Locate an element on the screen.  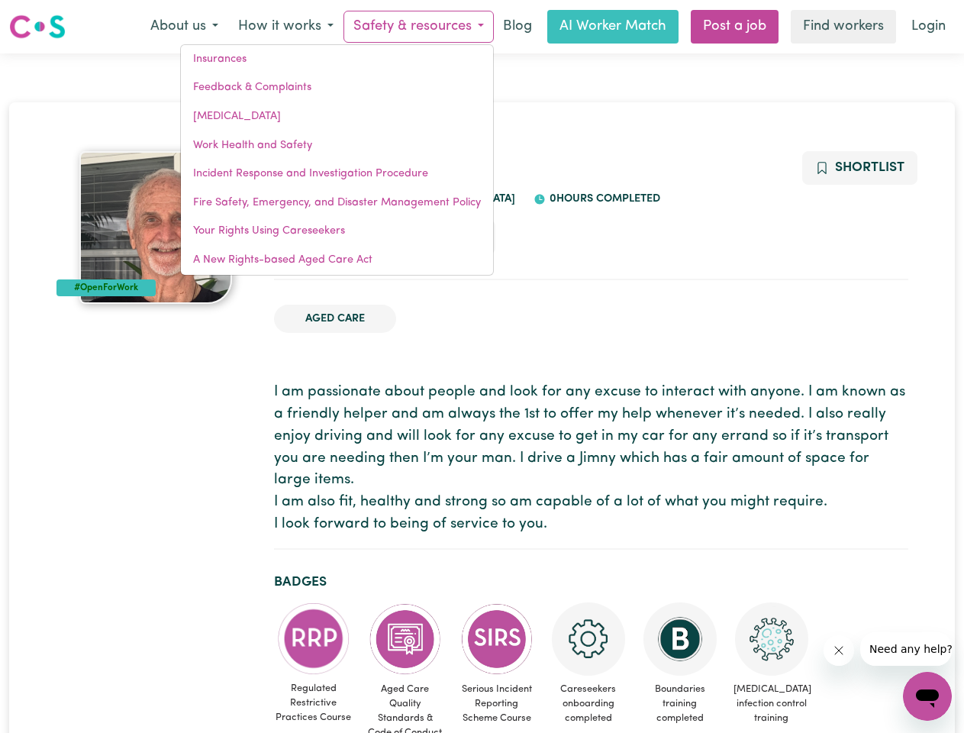
a: Blog is located at coordinates (517, 27).